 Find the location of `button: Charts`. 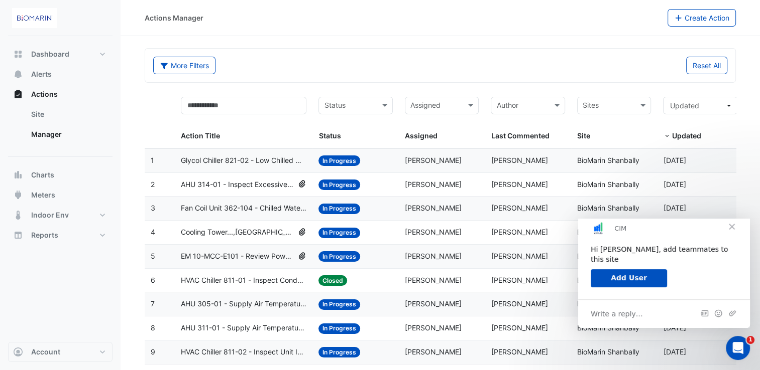

button: Charts is located at coordinates (60, 175).